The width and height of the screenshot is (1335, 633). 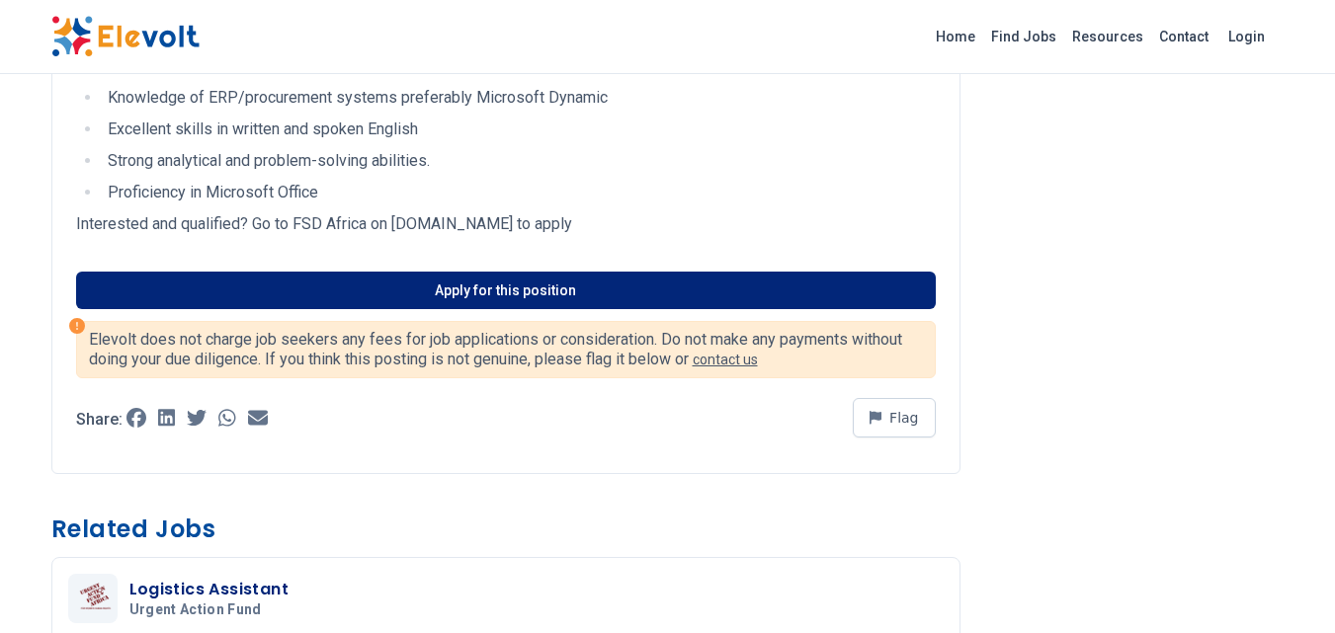 I want to click on a: contact us, so click(x=725, y=360).